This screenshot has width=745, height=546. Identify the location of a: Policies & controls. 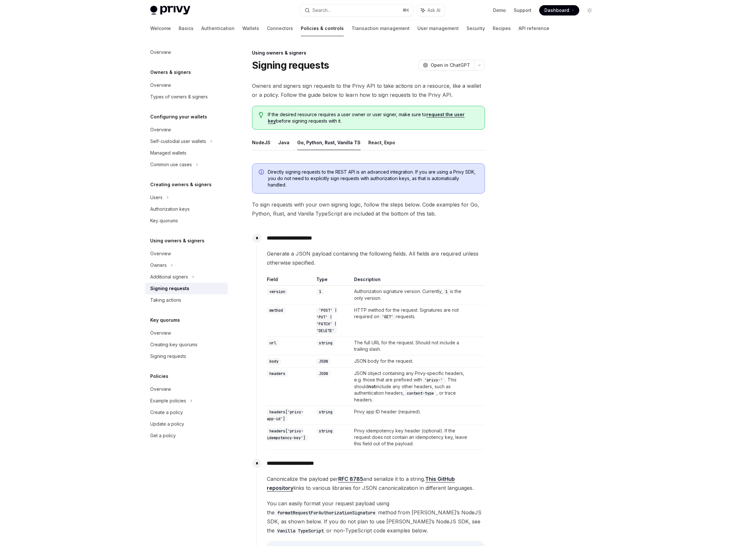
(322, 28).